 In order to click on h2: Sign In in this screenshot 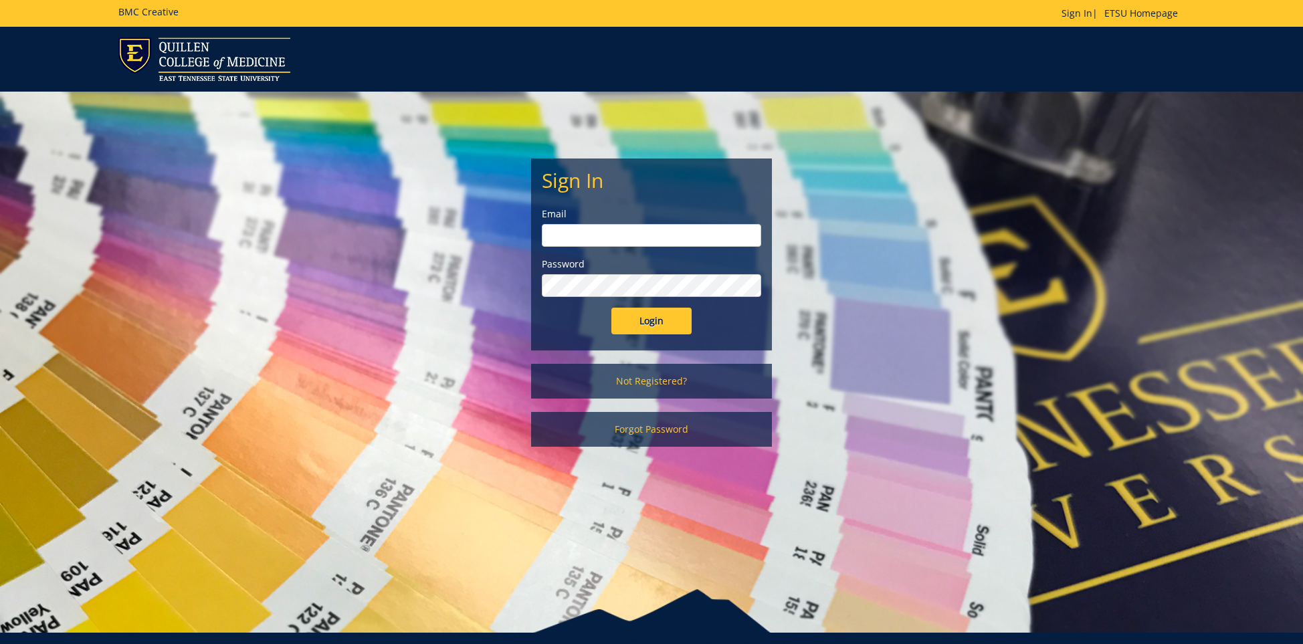, I will do `click(652, 180)`.